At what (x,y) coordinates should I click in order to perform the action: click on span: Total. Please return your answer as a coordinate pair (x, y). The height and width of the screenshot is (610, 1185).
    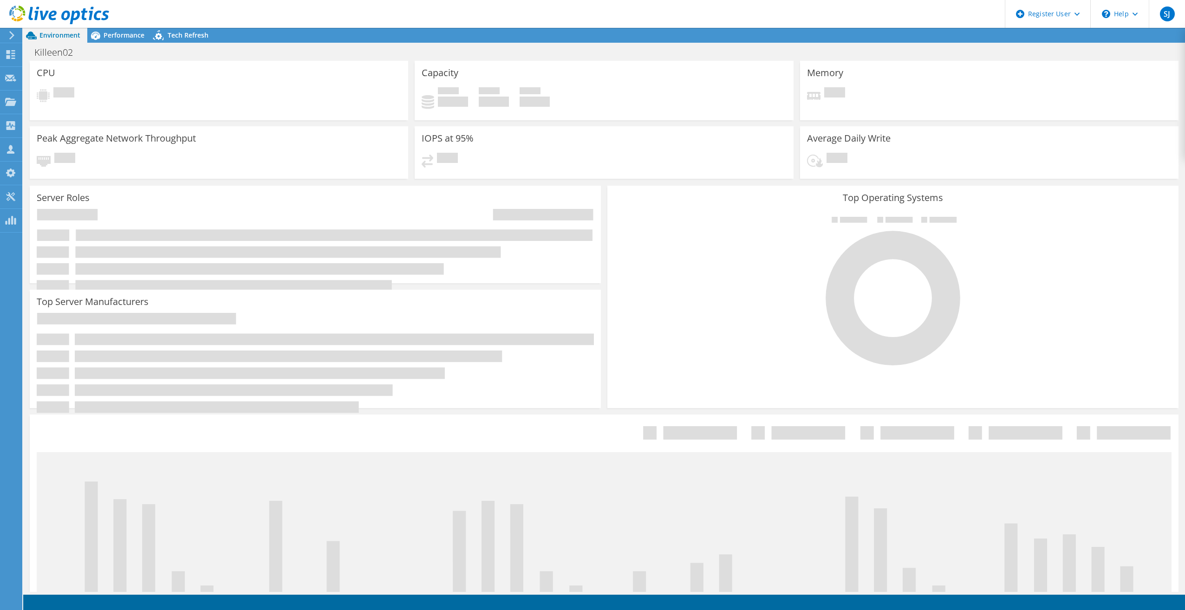
    Looking at the image, I should click on (530, 92).